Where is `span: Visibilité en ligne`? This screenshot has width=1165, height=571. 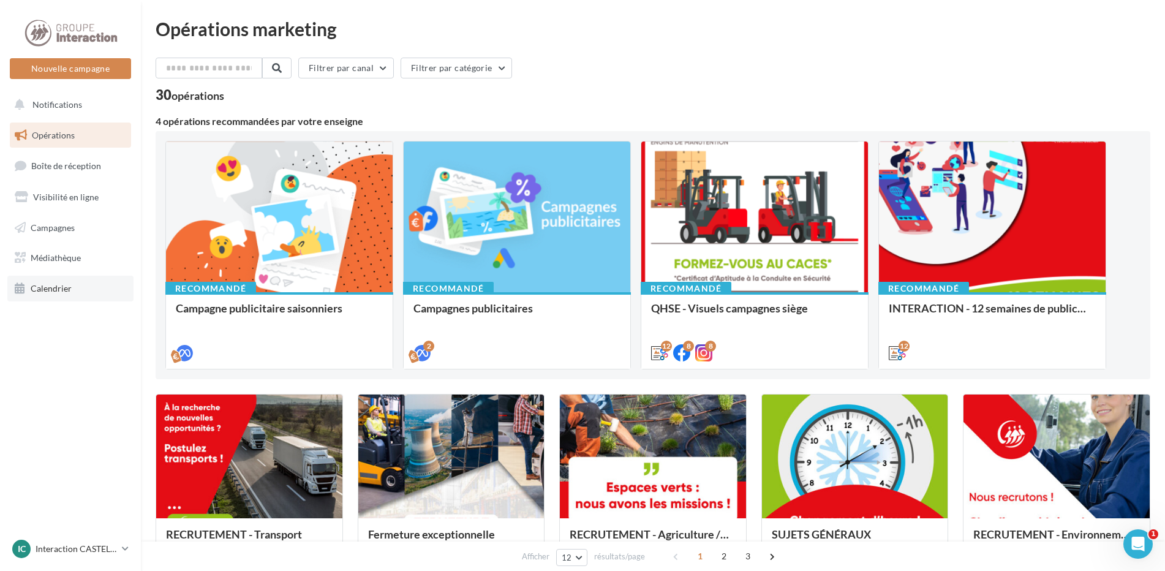
span: Visibilité en ligne is located at coordinates (66, 197).